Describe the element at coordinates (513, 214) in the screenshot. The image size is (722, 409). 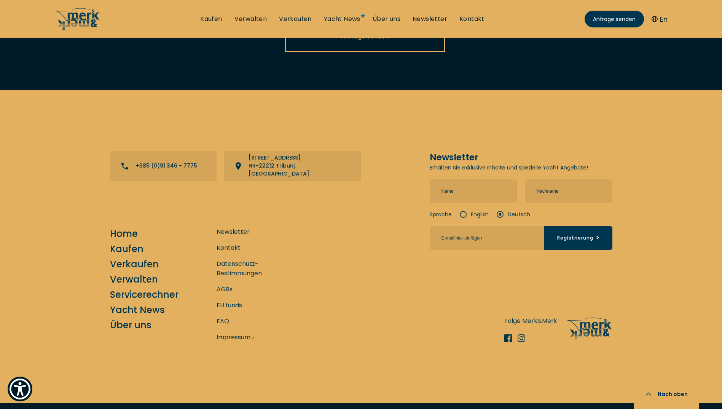
I see `label: Deutsch` at that location.